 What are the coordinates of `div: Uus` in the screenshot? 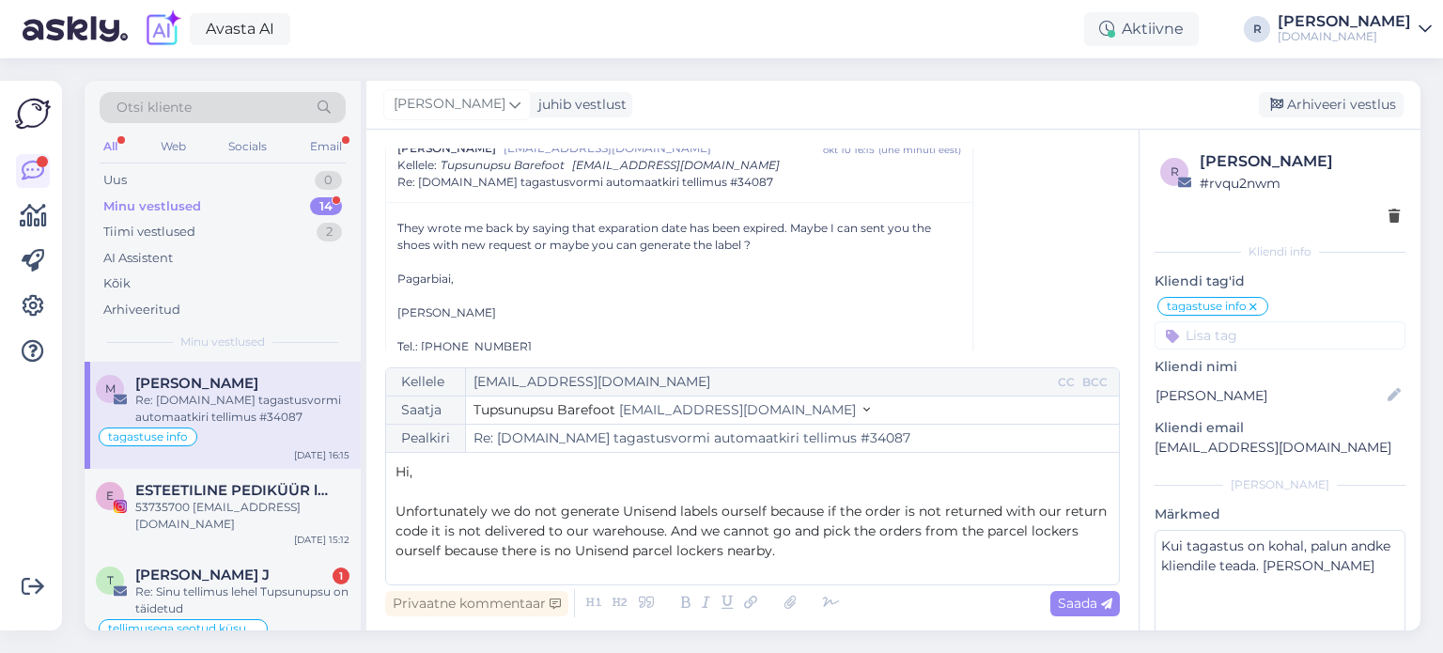 It's located at (115, 180).